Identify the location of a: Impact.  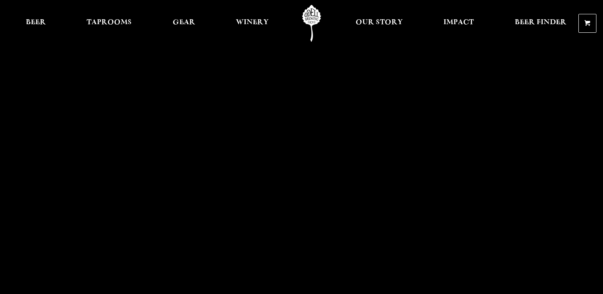
(458, 23).